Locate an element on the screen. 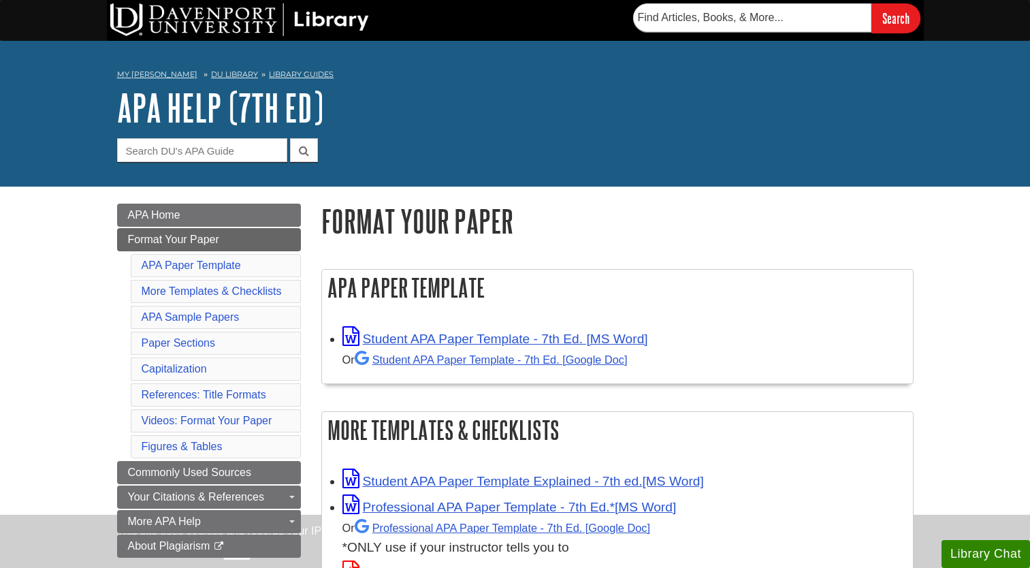  a: APA Sample Papers is located at coordinates (191, 317).